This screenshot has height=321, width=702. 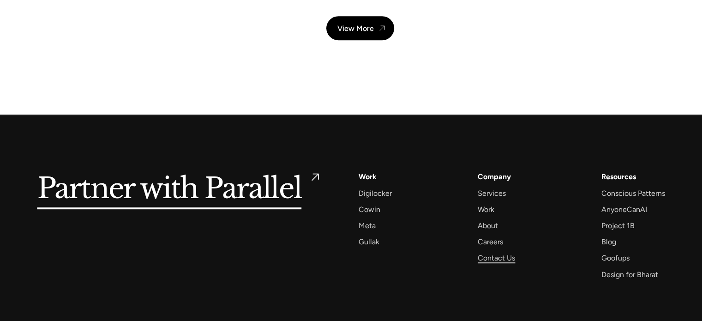 What do you see at coordinates (375, 193) in the screenshot?
I see `a: Digilocker` at bounding box center [375, 193].